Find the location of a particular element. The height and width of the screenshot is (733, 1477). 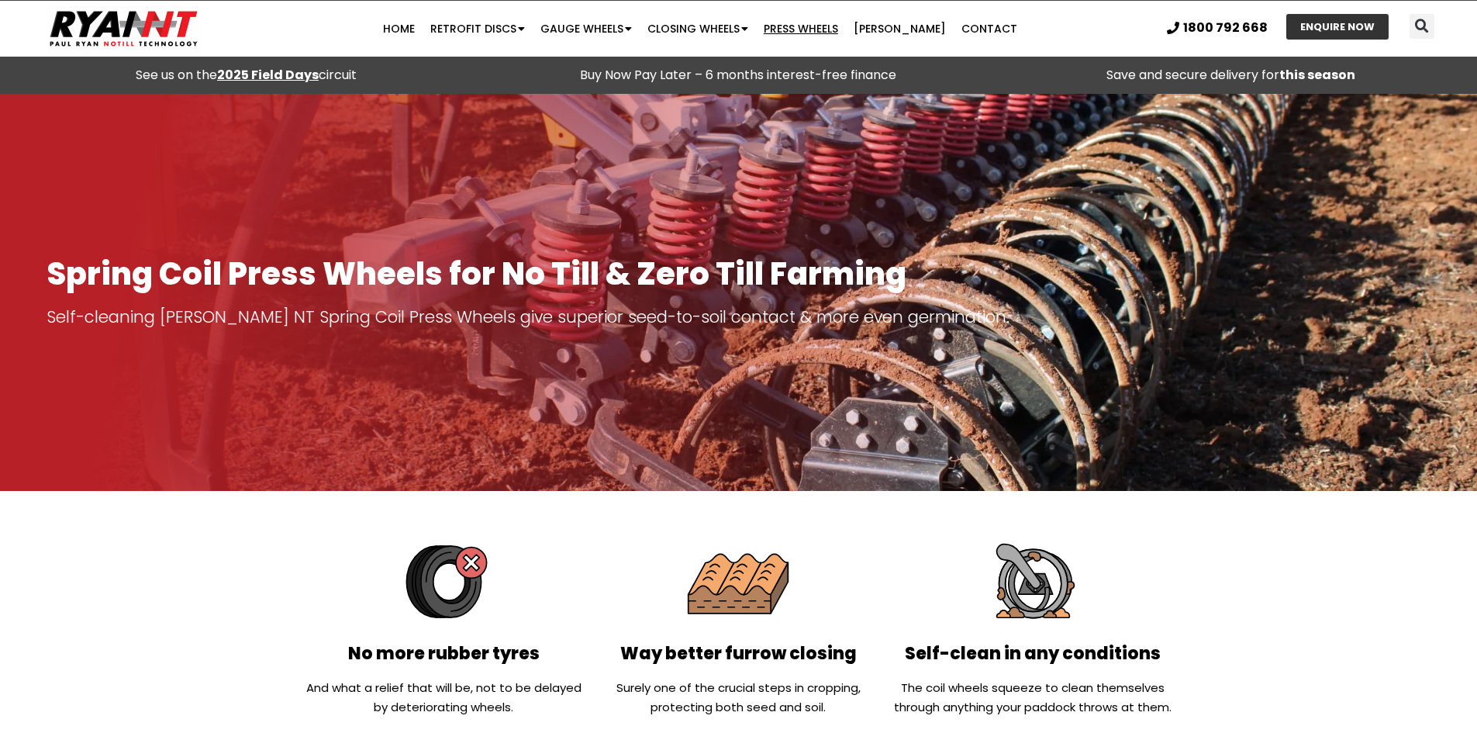

h2: Self-clean in any conditions is located at coordinates (1033, 654).